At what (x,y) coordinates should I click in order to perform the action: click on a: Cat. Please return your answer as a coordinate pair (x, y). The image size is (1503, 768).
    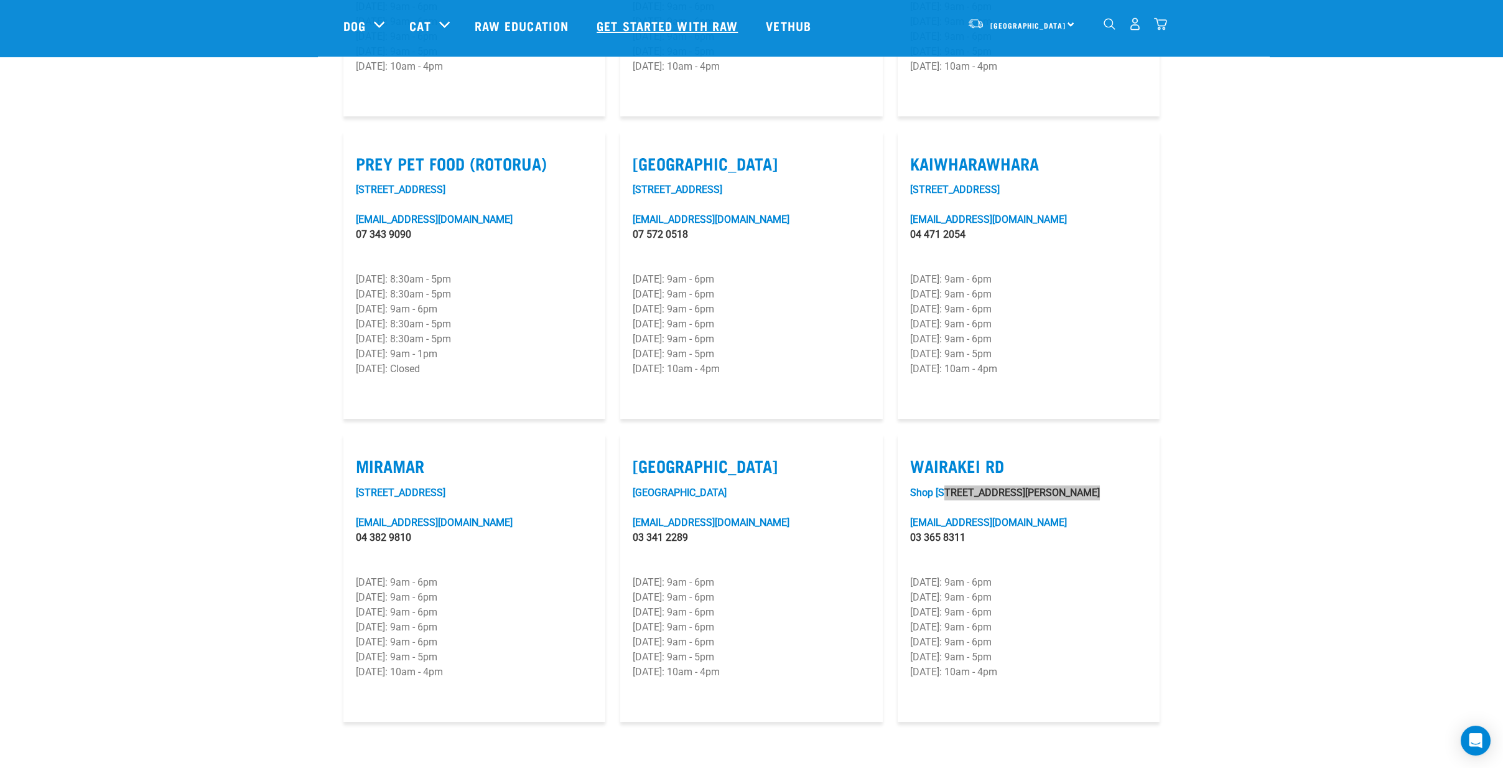
    Looking at the image, I should click on (420, 26).